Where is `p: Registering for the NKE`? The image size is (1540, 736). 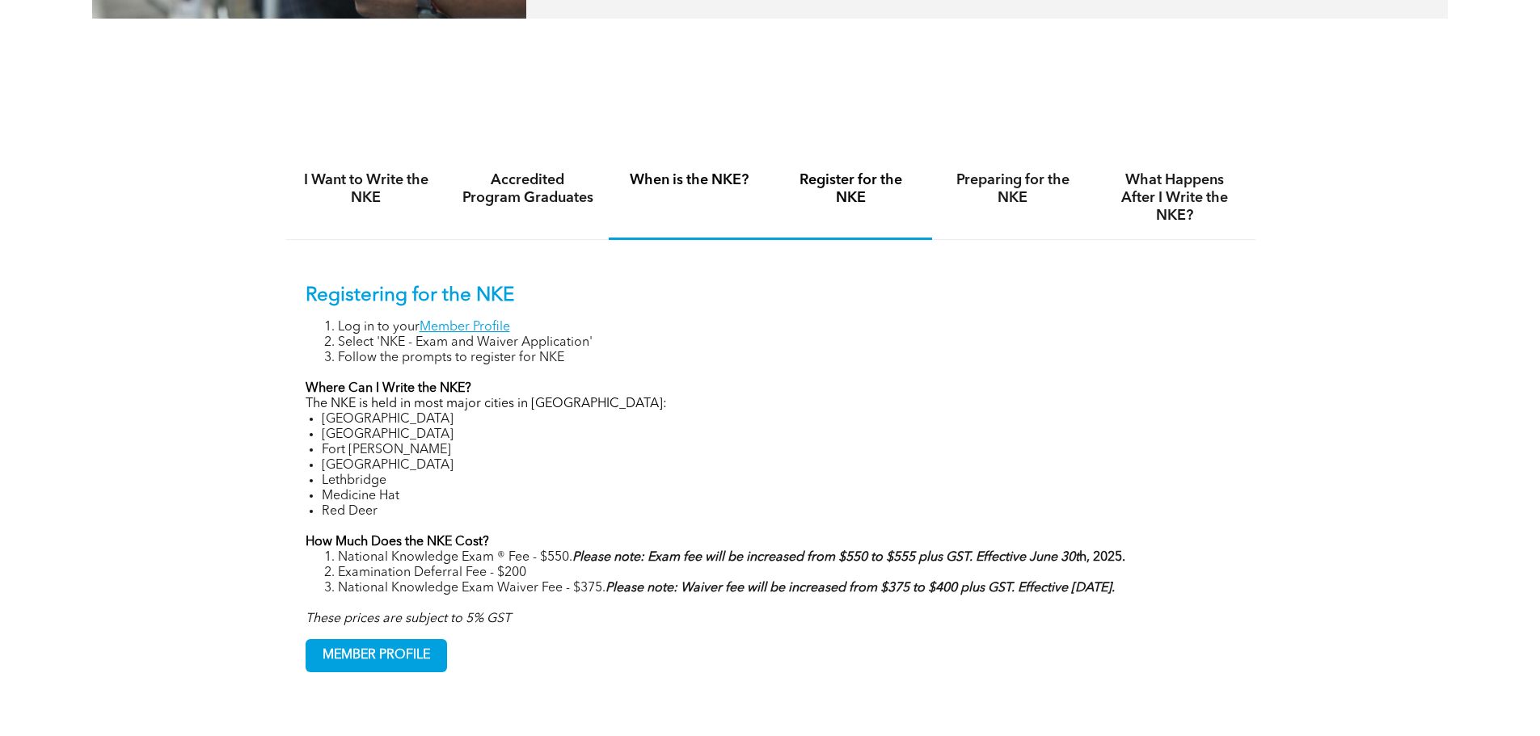 p: Registering for the NKE is located at coordinates (770, 296).